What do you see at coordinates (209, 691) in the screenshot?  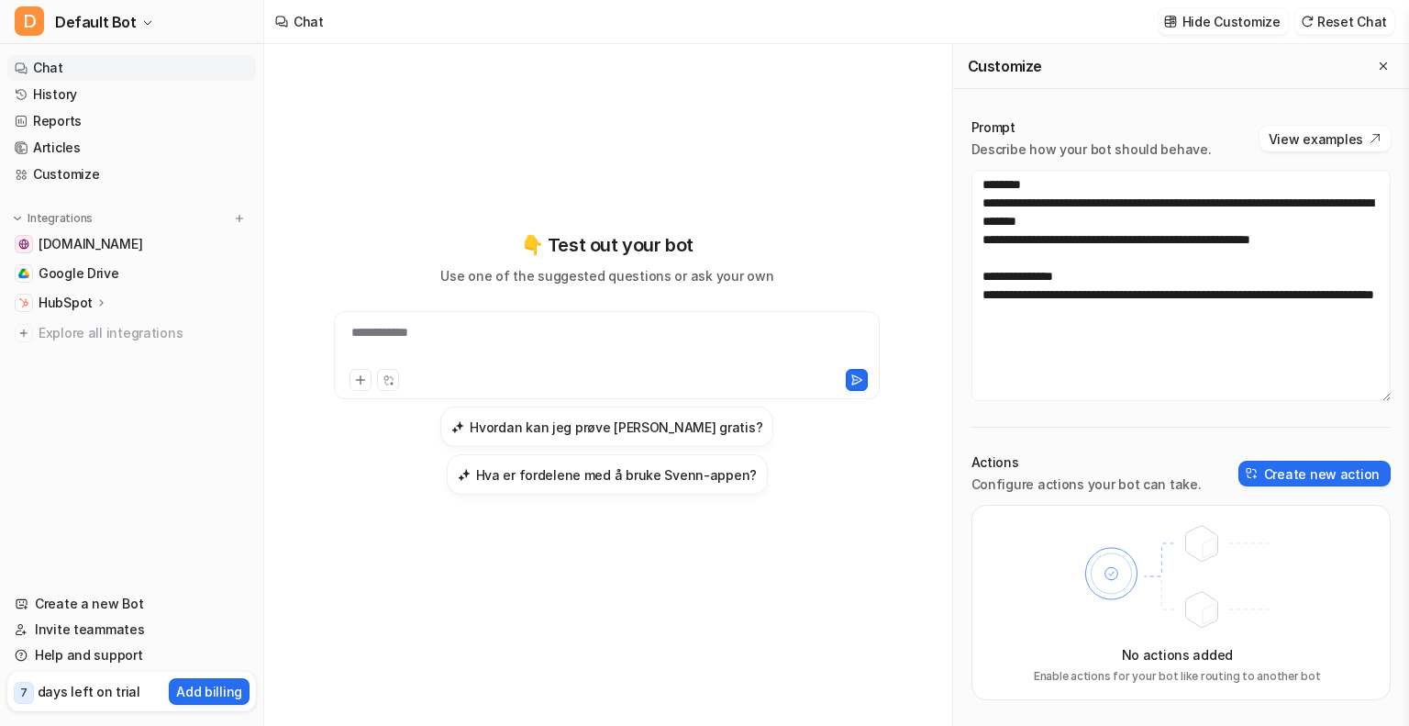 I see `p: Add billing` at bounding box center [209, 691].